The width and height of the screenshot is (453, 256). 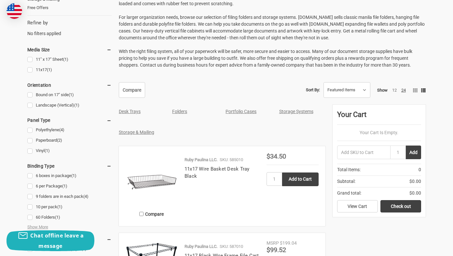 What do you see at coordinates (69, 8) in the screenshot?
I see `a: Free Offers` at bounding box center [69, 8].